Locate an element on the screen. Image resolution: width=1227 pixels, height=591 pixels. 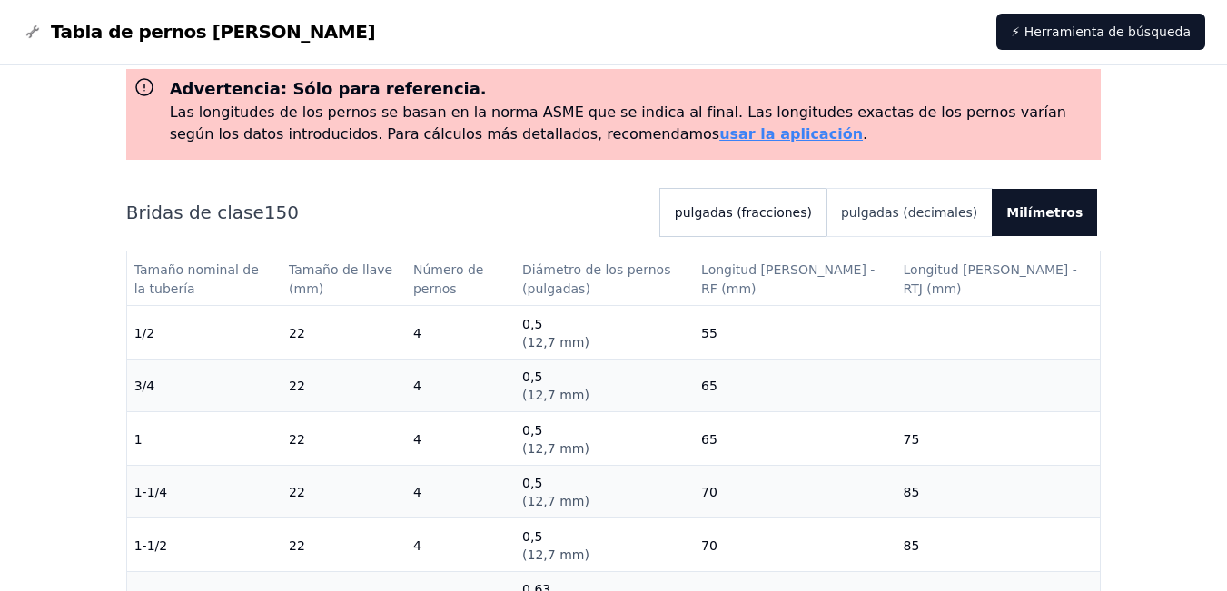
th: Longitud del perno - RTJ (mm) is located at coordinates (998, 279).